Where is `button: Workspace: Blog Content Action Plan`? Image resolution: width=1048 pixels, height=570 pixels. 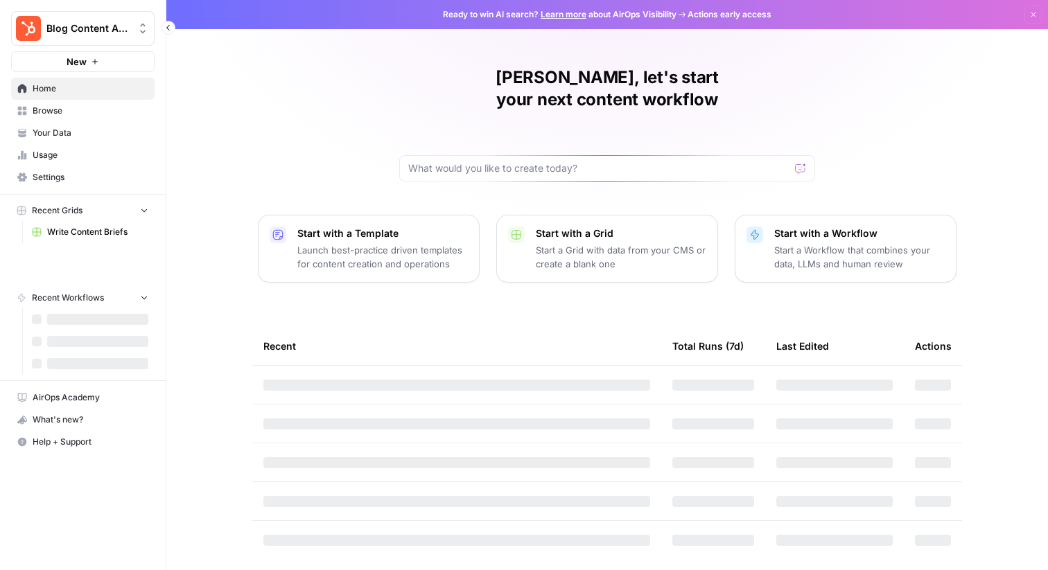 button: Workspace: Blog Content Action Plan is located at coordinates (82, 28).